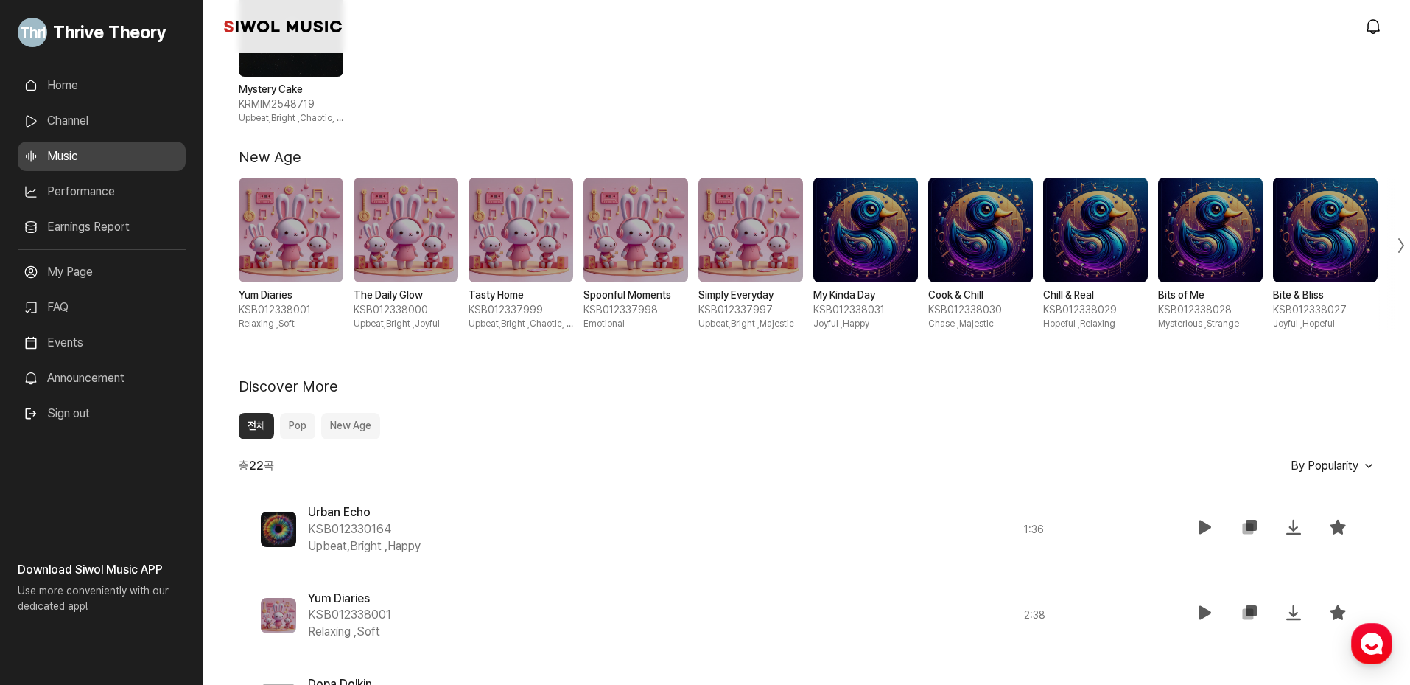  I want to click on a: My Page, so click(102, 272).